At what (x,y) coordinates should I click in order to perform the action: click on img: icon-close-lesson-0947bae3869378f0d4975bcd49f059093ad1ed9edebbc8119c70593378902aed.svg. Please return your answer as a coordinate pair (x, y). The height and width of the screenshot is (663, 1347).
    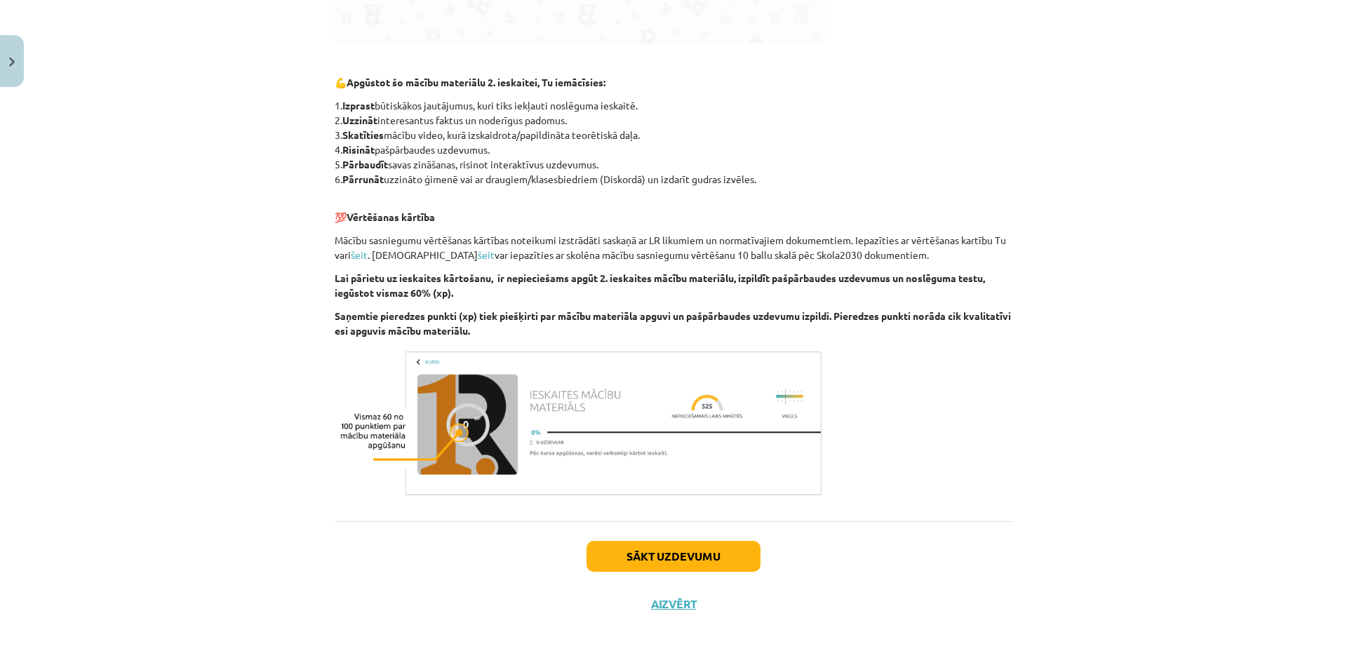
    Looking at the image, I should click on (12, 62).